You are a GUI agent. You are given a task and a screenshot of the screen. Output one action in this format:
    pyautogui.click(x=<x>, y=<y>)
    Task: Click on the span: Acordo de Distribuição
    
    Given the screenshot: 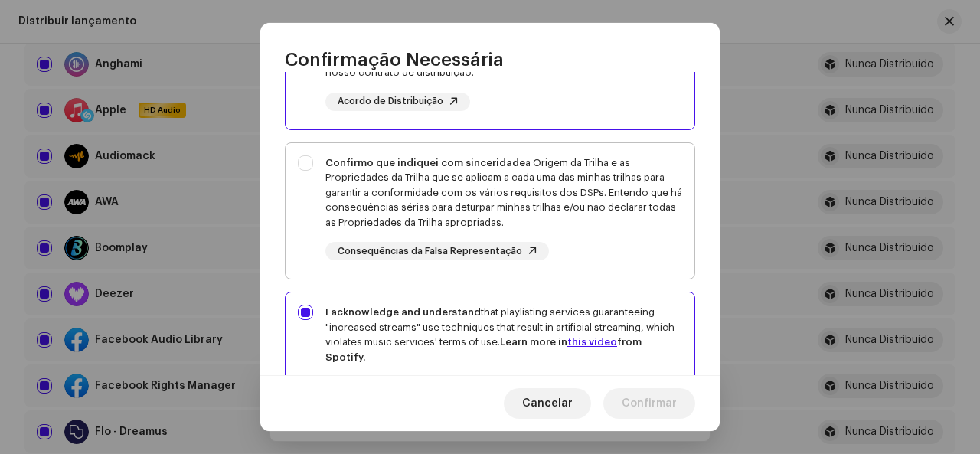 What is the action you would take?
    pyautogui.click(x=391, y=101)
    